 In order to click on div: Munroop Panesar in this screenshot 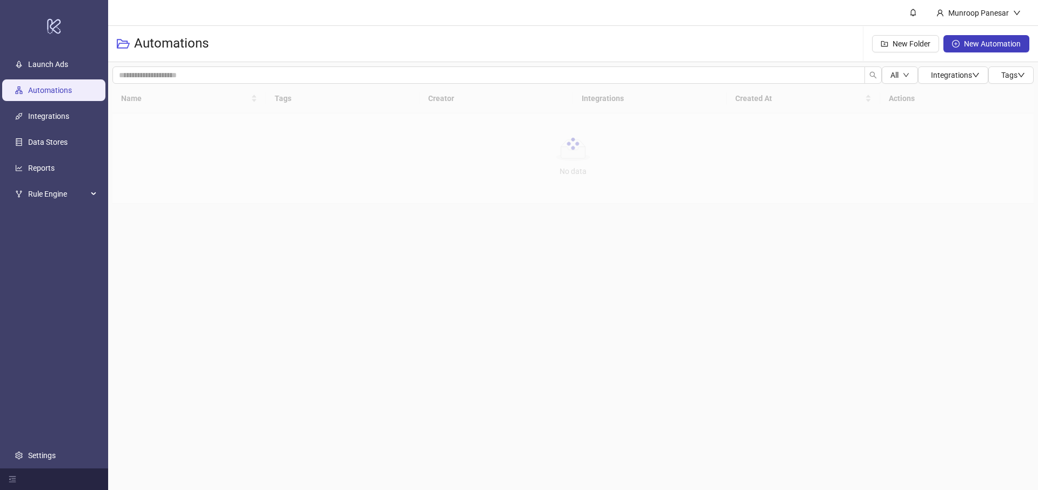, I will do `click(979, 13)`.